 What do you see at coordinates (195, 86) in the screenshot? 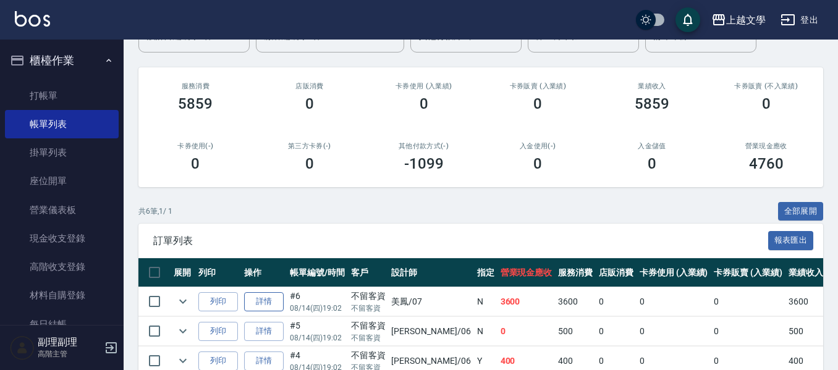
I see `h3: 服務消費` at bounding box center [195, 86].